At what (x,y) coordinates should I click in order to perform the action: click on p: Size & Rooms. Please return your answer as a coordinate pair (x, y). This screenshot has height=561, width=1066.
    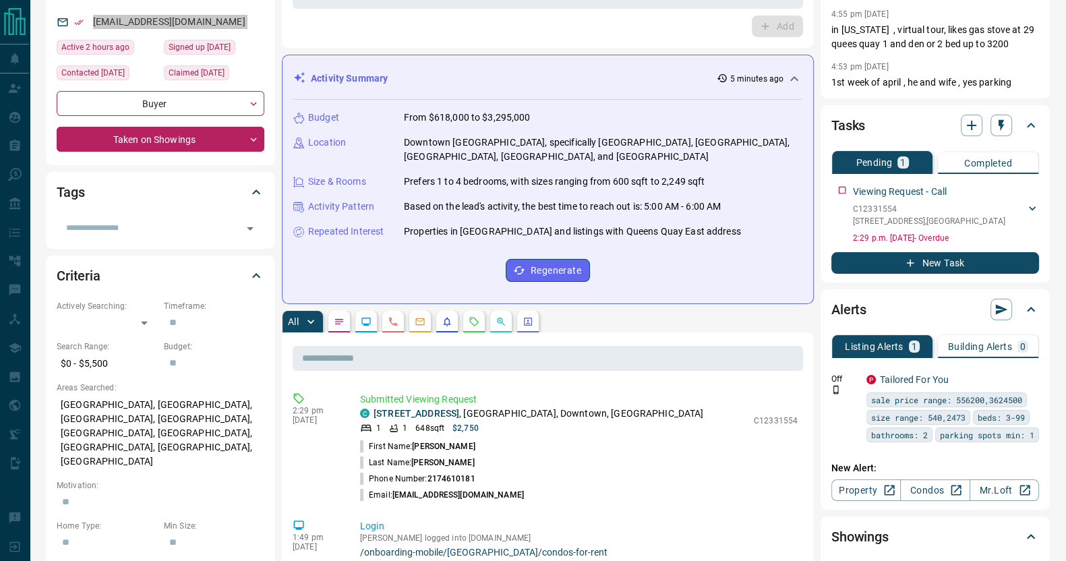
    Looking at the image, I should click on (337, 181).